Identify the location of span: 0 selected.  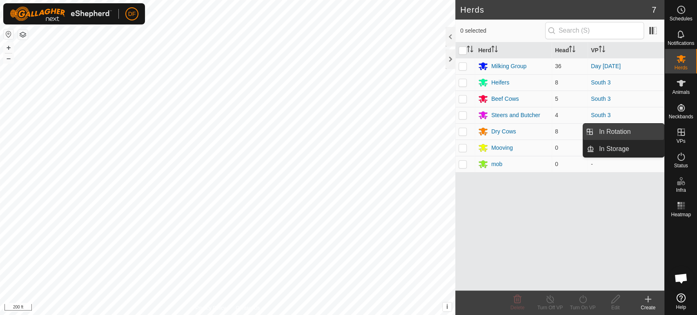
(502, 31).